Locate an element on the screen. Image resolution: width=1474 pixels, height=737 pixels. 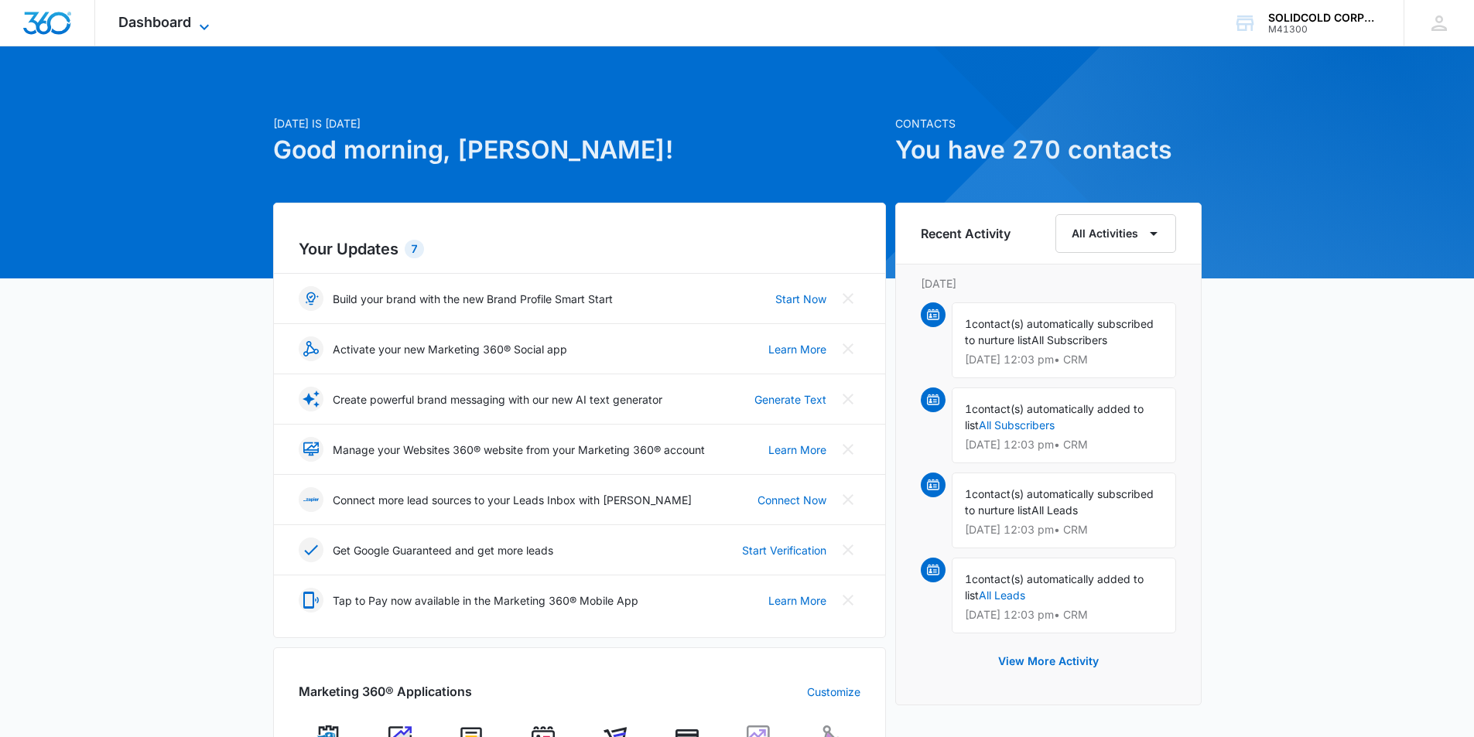
h6: Recent Activity is located at coordinates (966, 234).